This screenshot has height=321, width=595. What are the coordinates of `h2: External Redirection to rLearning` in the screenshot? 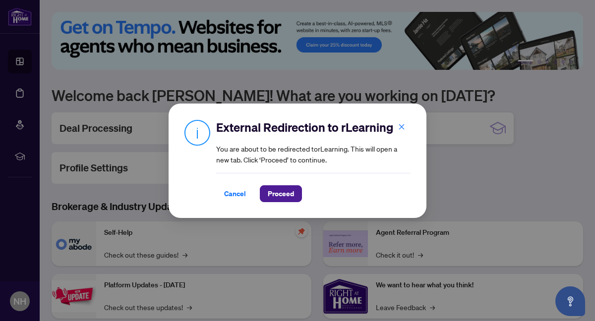 It's located at (313, 127).